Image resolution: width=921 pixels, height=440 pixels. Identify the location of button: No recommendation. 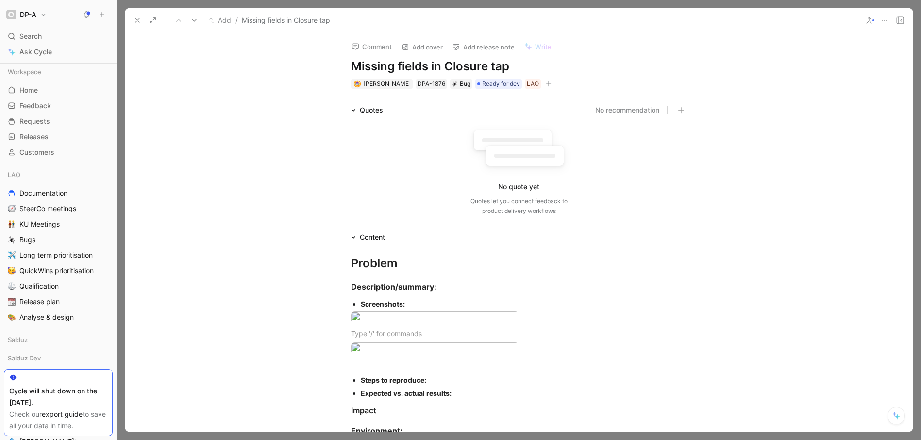
(627, 110).